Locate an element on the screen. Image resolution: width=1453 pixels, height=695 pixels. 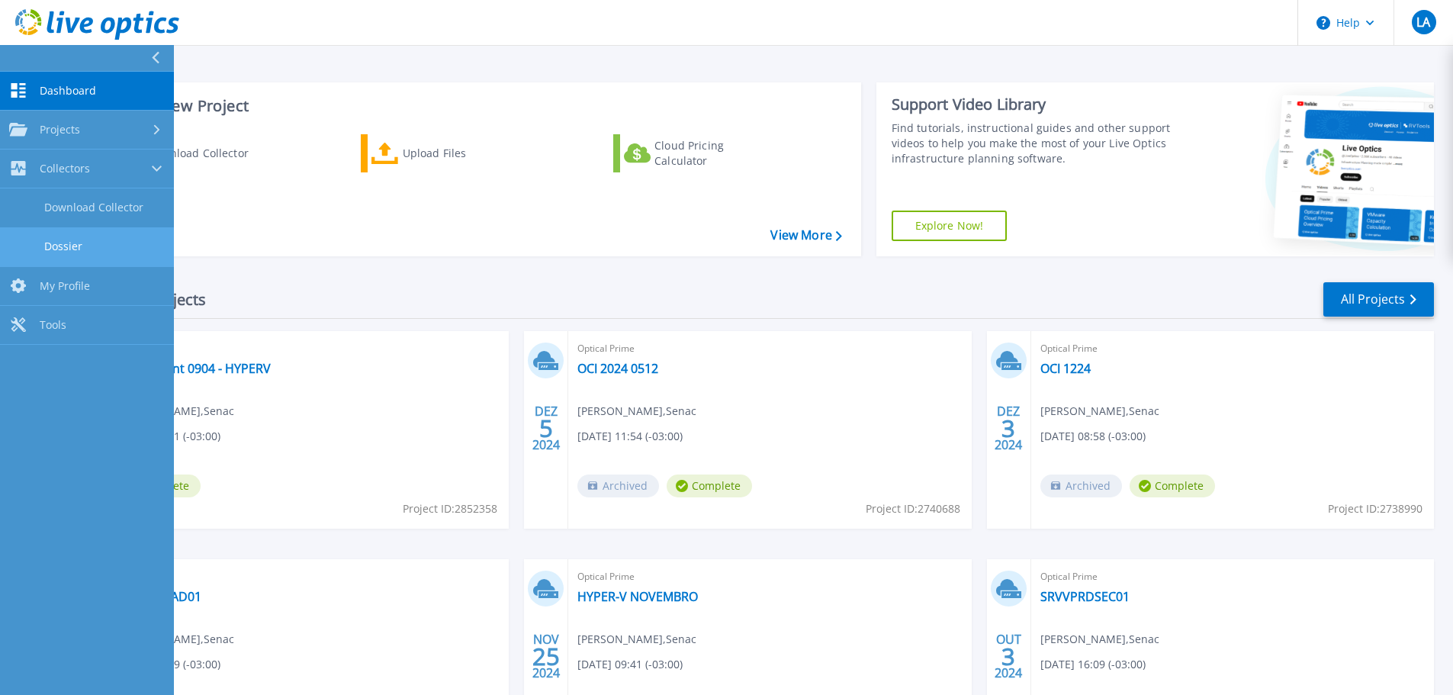
span: Collectors is located at coordinates (65, 169).